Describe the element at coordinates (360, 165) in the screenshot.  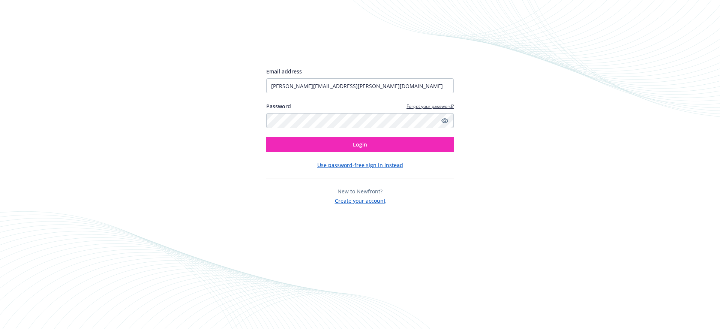
I see `button: Use password-free sign in instead` at that location.